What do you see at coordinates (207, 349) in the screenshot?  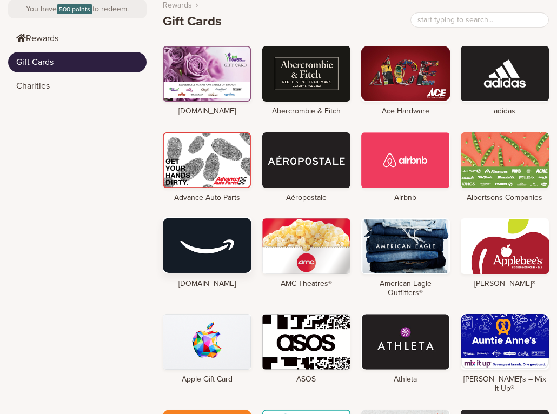 I see `a: Apple Gift Card` at bounding box center [207, 349].